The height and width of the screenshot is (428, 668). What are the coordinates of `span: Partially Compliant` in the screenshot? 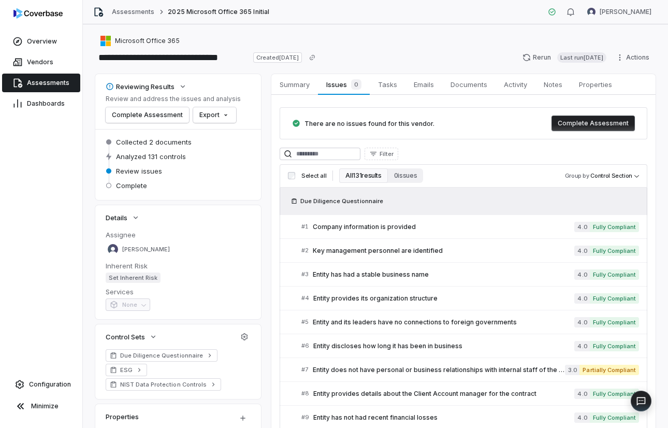 It's located at (609, 370).